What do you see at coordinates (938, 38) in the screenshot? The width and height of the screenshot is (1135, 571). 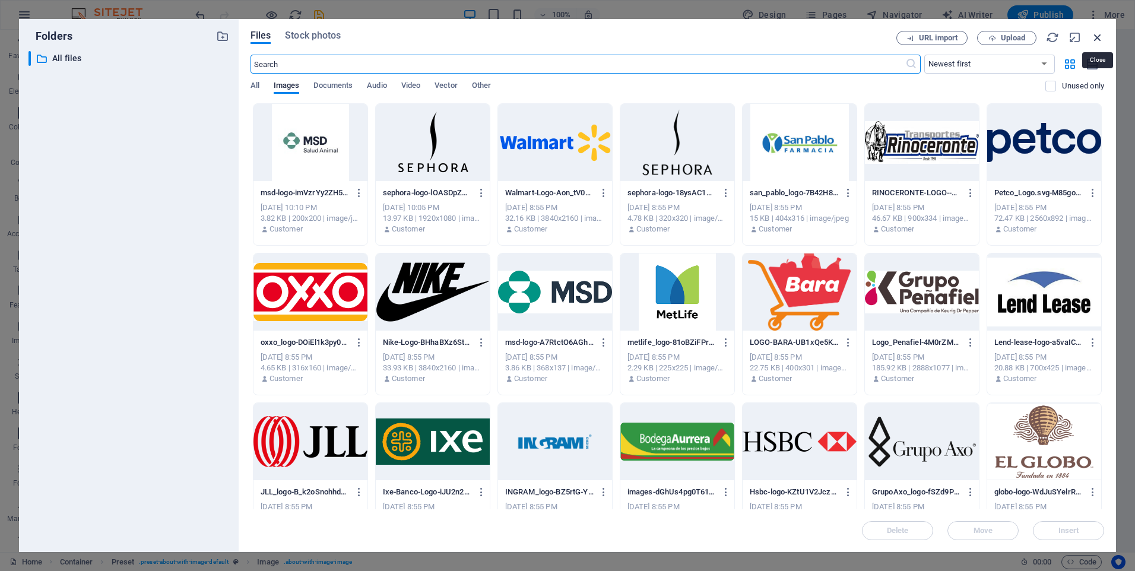 I see `span: URL import` at bounding box center [938, 38].